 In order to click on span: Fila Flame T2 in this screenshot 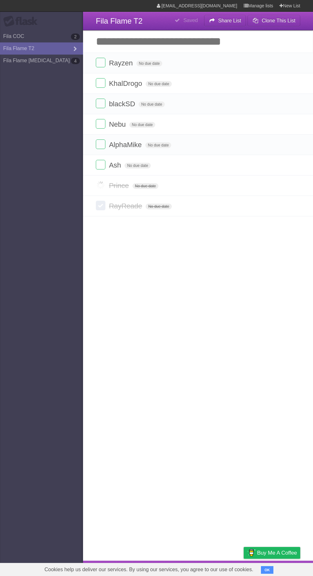, I will do `click(119, 21)`.